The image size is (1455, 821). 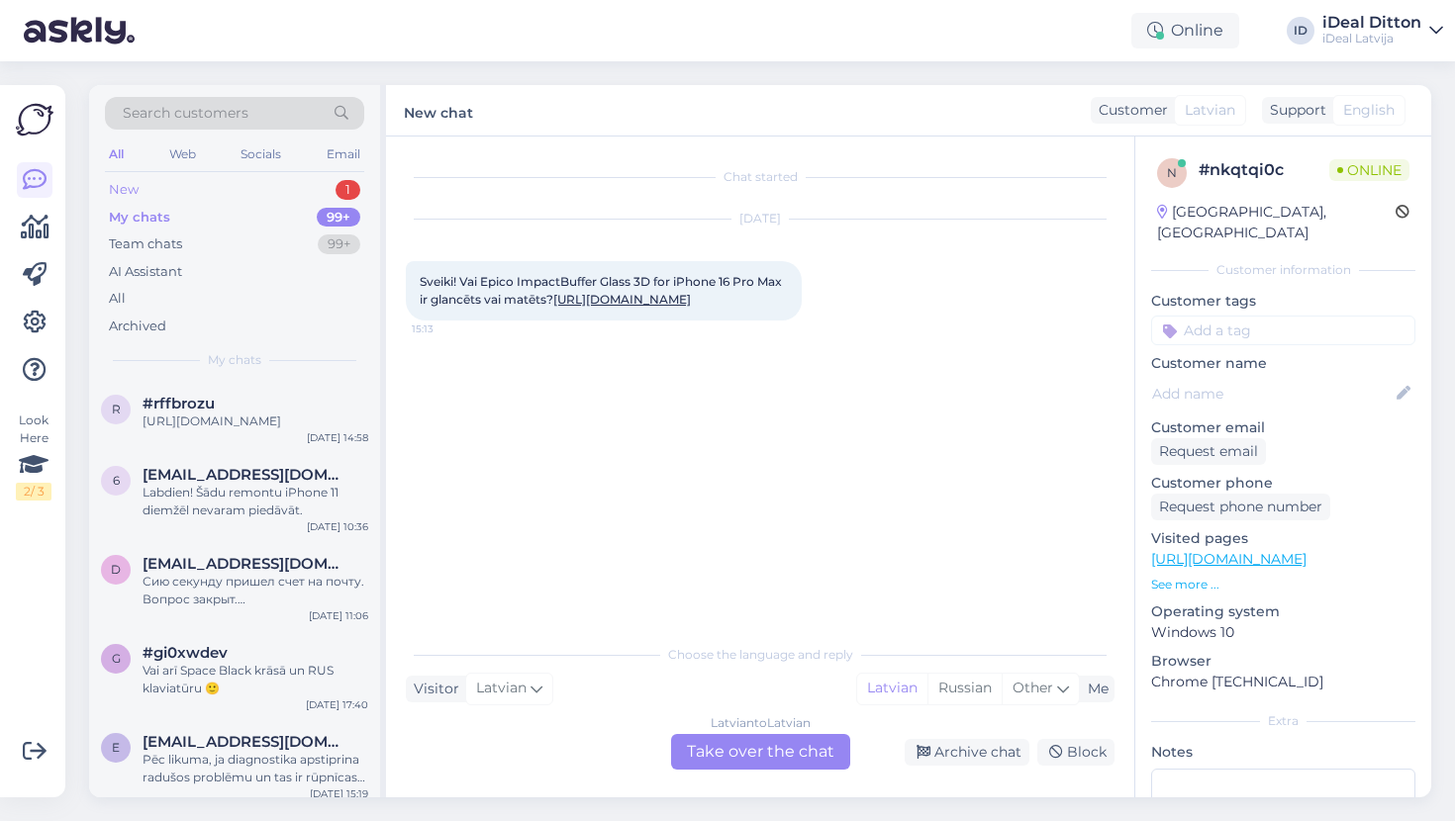 I want to click on div: Archive chat, so click(x=967, y=752).